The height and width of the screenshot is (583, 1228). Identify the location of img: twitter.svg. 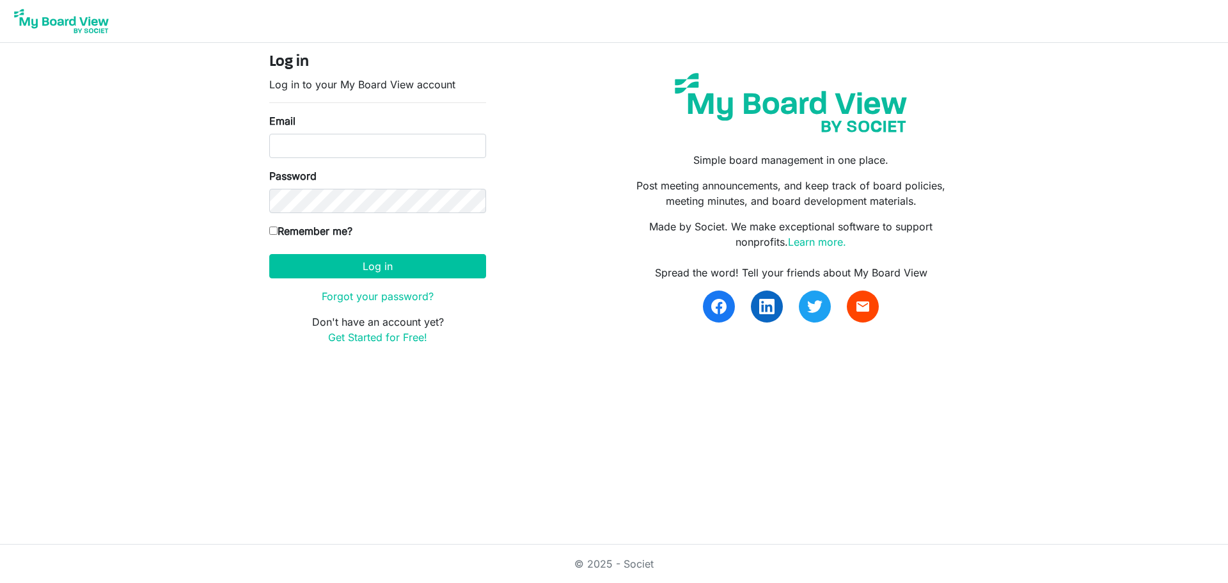
(815, 306).